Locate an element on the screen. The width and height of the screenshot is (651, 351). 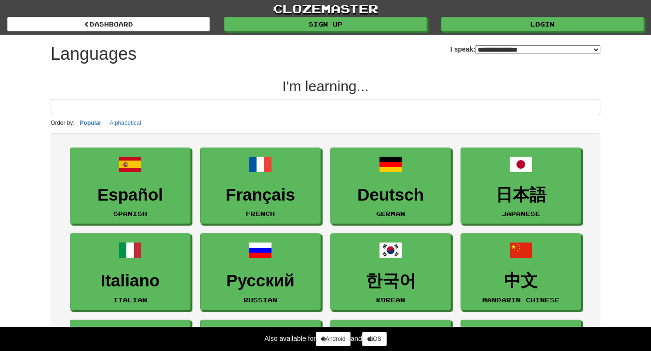
button: Alphabetical is located at coordinates (125, 123).